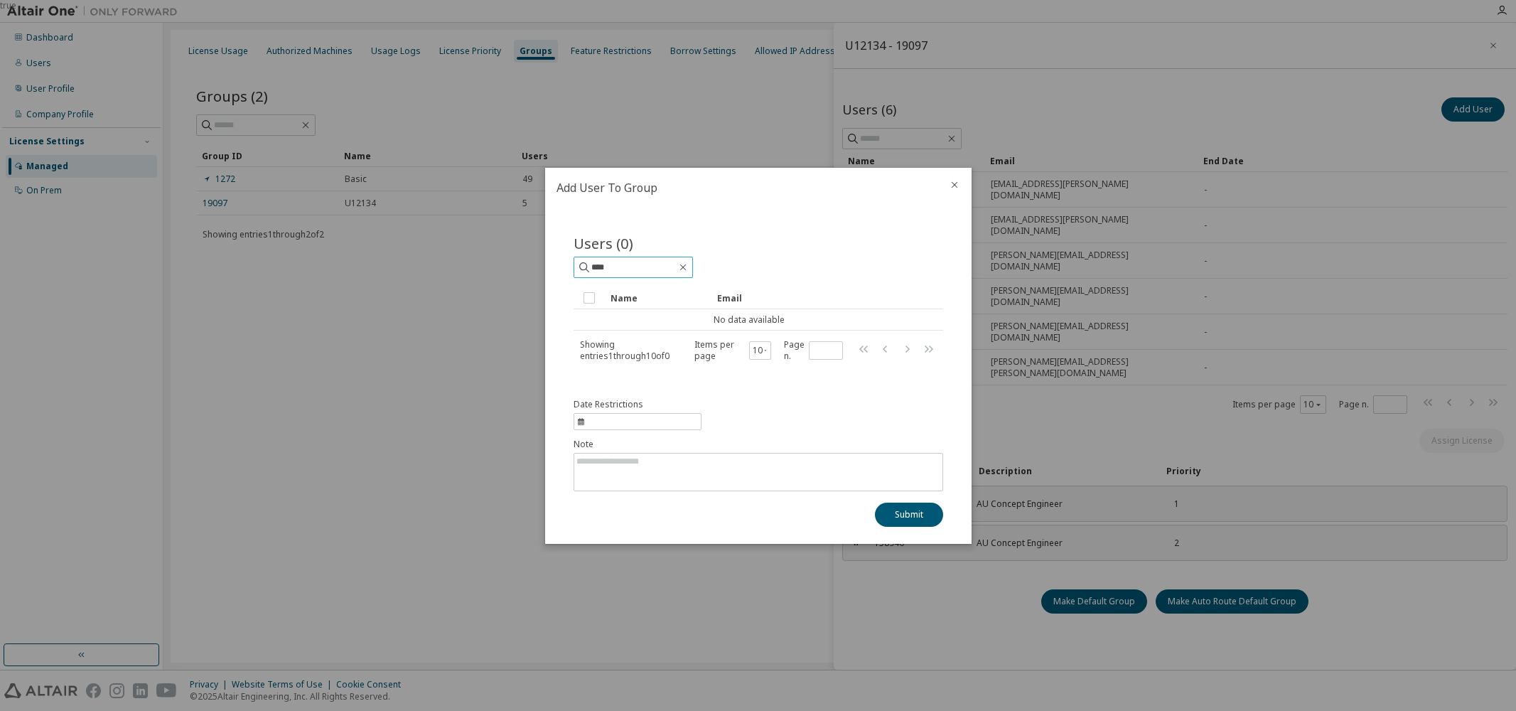 The image size is (1516, 711). I want to click on span: Users (0), so click(603, 243).